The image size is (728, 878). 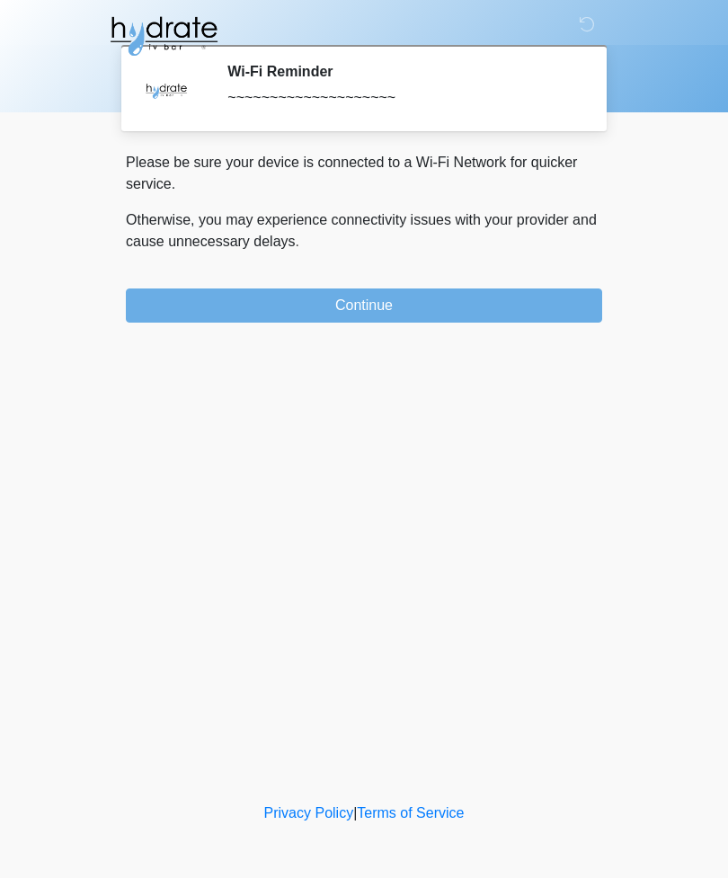 What do you see at coordinates (364, 173) in the screenshot?
I see `p: Please be sure your device is connected to a Wi-Fi Network for quicker service.` at bounding box center [364, 173].